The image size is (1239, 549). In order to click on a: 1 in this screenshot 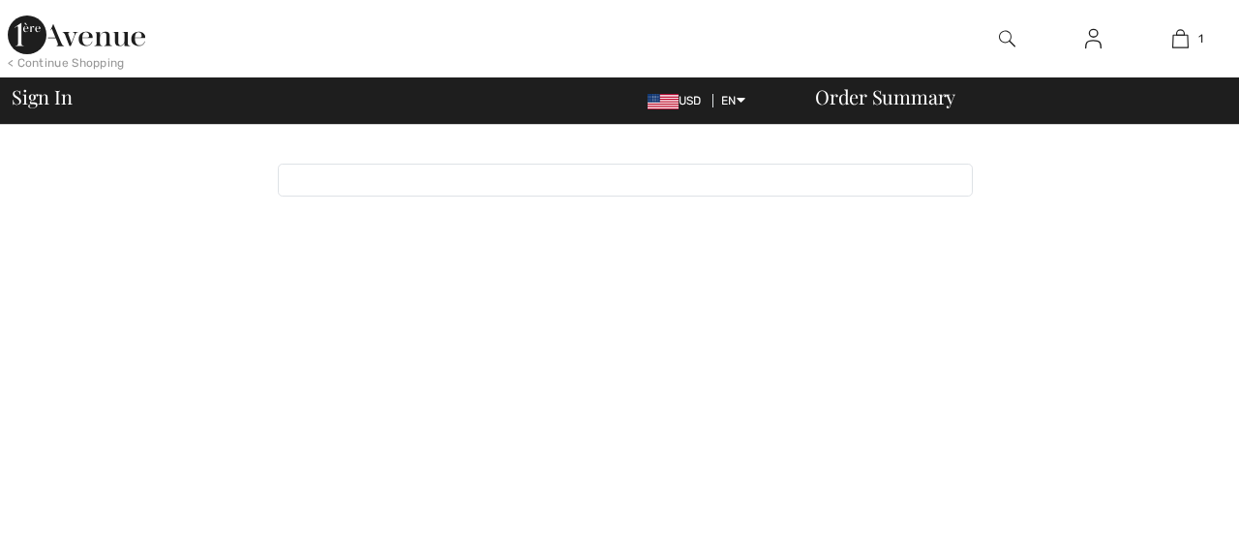, I will do `click(1180, 39)`.